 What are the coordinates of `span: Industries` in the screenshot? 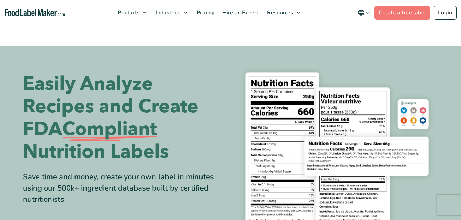 It's located at (167, 13).